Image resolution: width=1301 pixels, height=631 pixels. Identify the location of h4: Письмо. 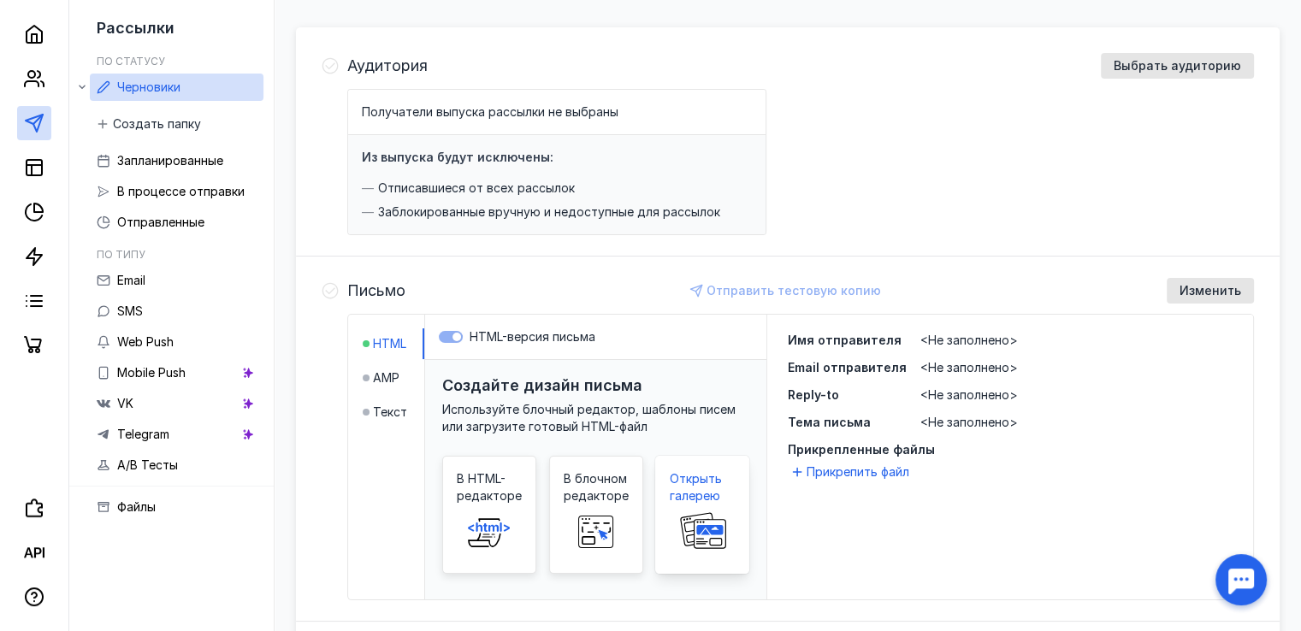
(376, 291).